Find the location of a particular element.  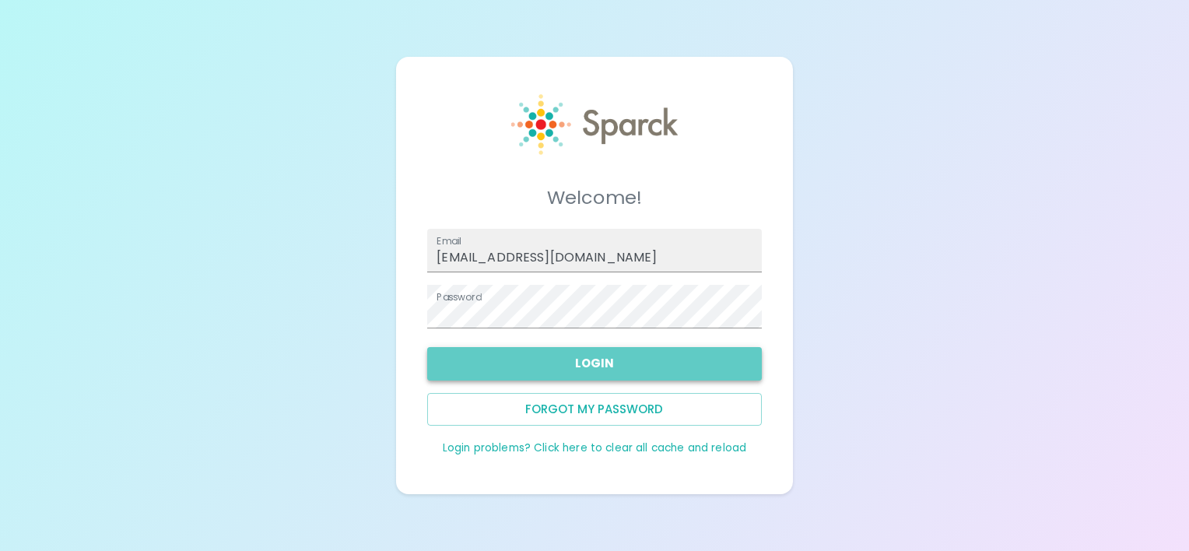

button: Login is located at coordinates (594, 364).